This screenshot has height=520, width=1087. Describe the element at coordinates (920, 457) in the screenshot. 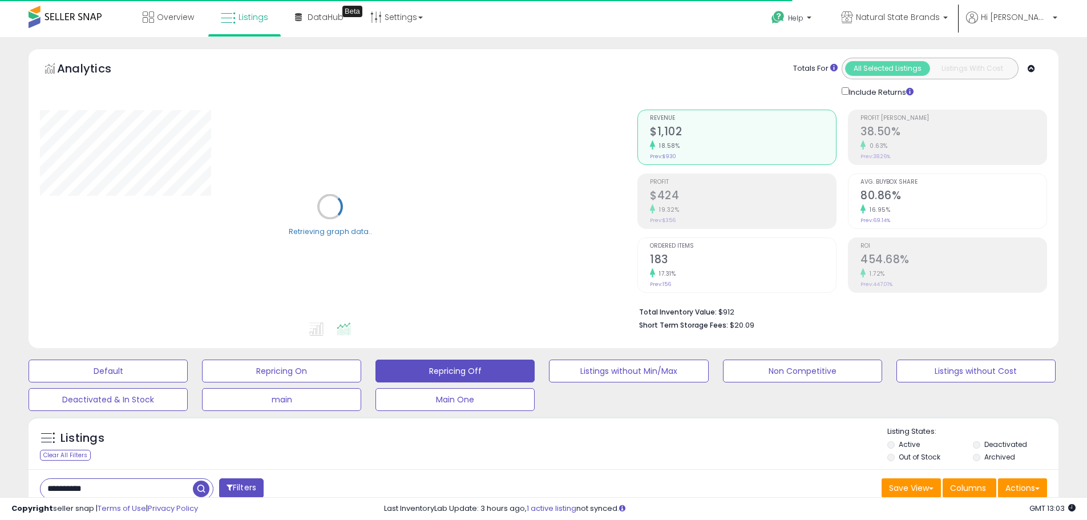

I see `label: Out of Stock` at that location.